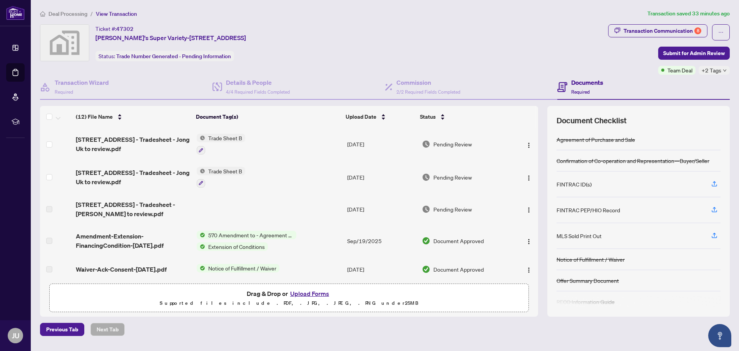 The image size is (739, 351). I want to click on span: 47302, so click(125, 29).